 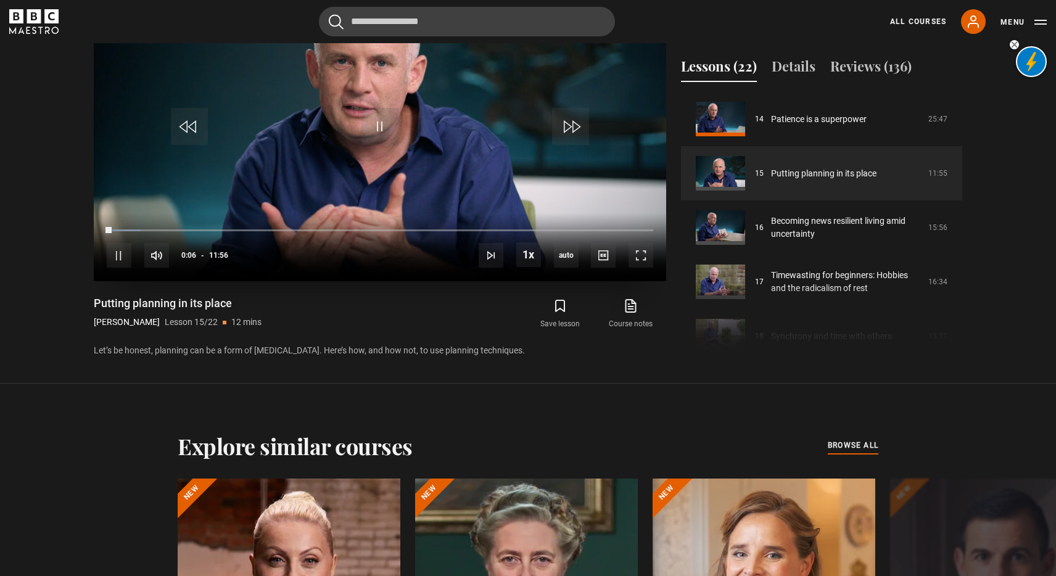 I want to click on span: browse all, so click(x=853, y=445).